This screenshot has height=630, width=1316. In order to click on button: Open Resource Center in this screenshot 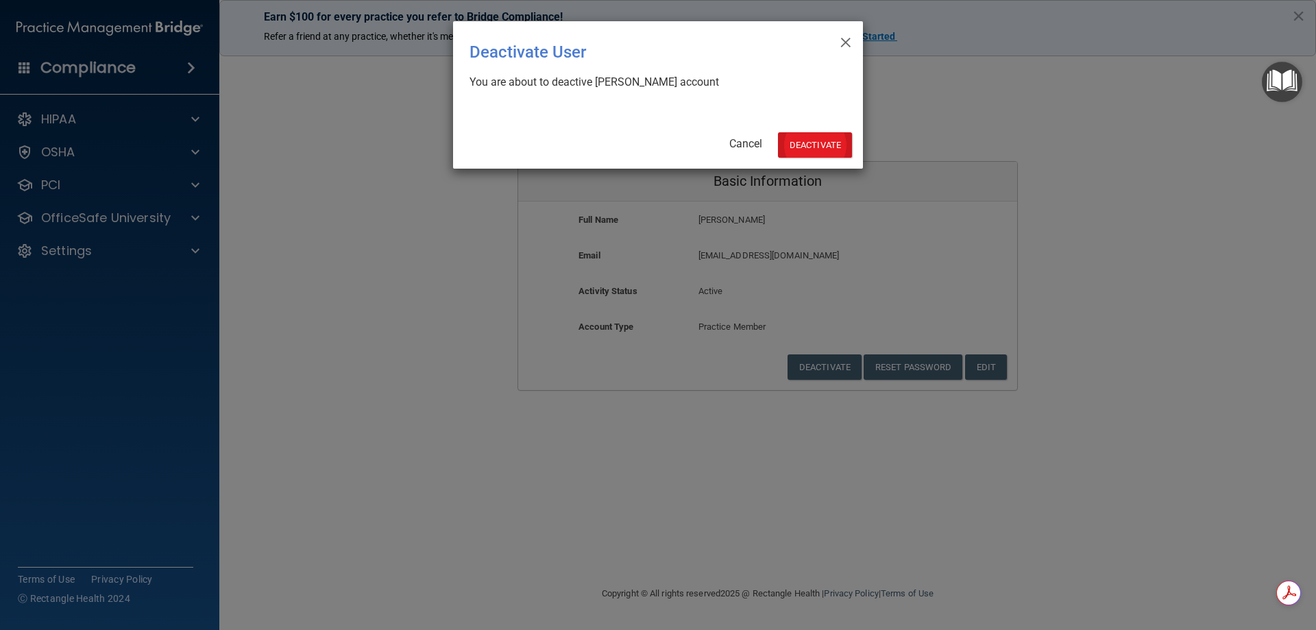, I will do `click(1282, 82)`.